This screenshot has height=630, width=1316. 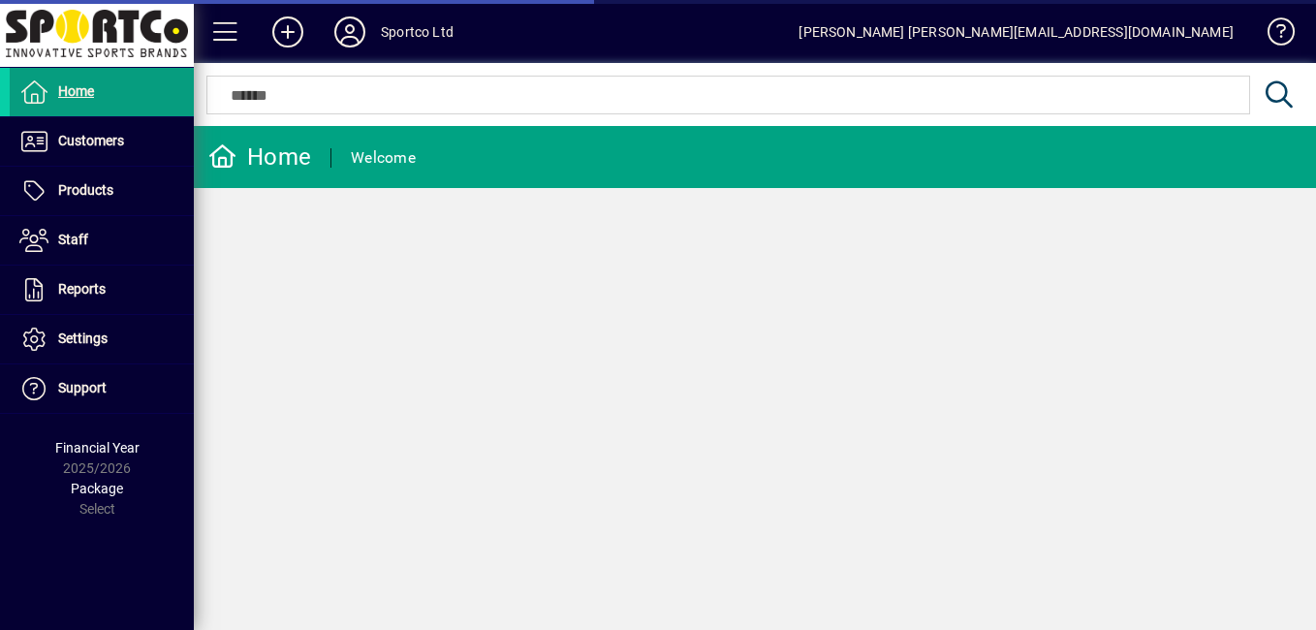 I want to click on span: Settings, so click(x=82, y=338).